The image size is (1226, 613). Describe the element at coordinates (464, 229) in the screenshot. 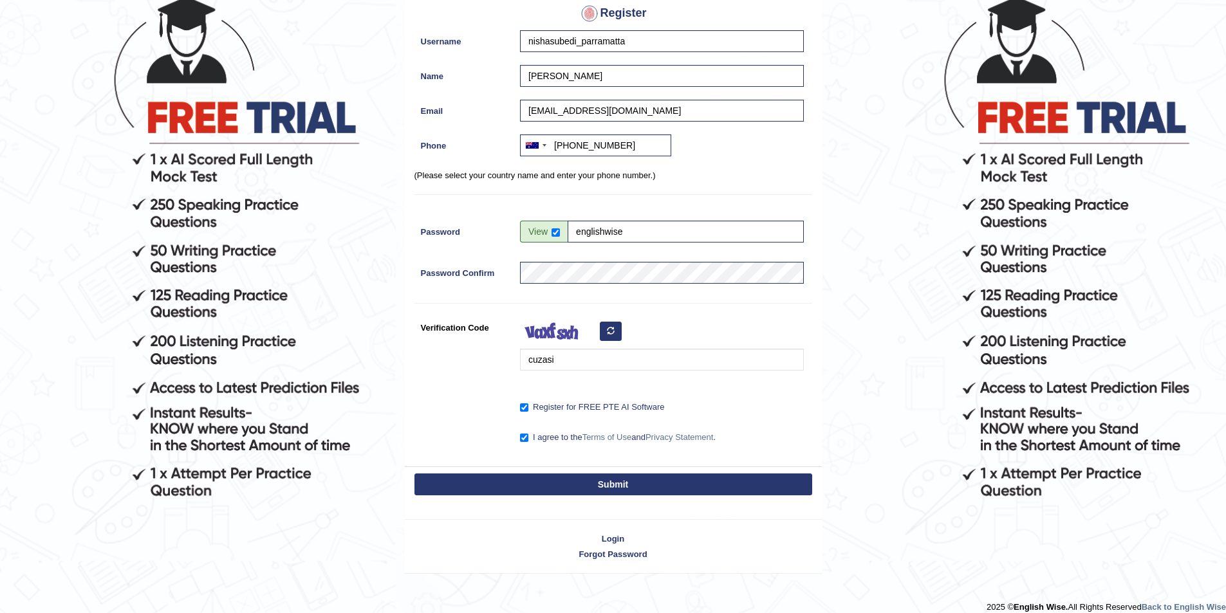

I see `label: Password` at that location.